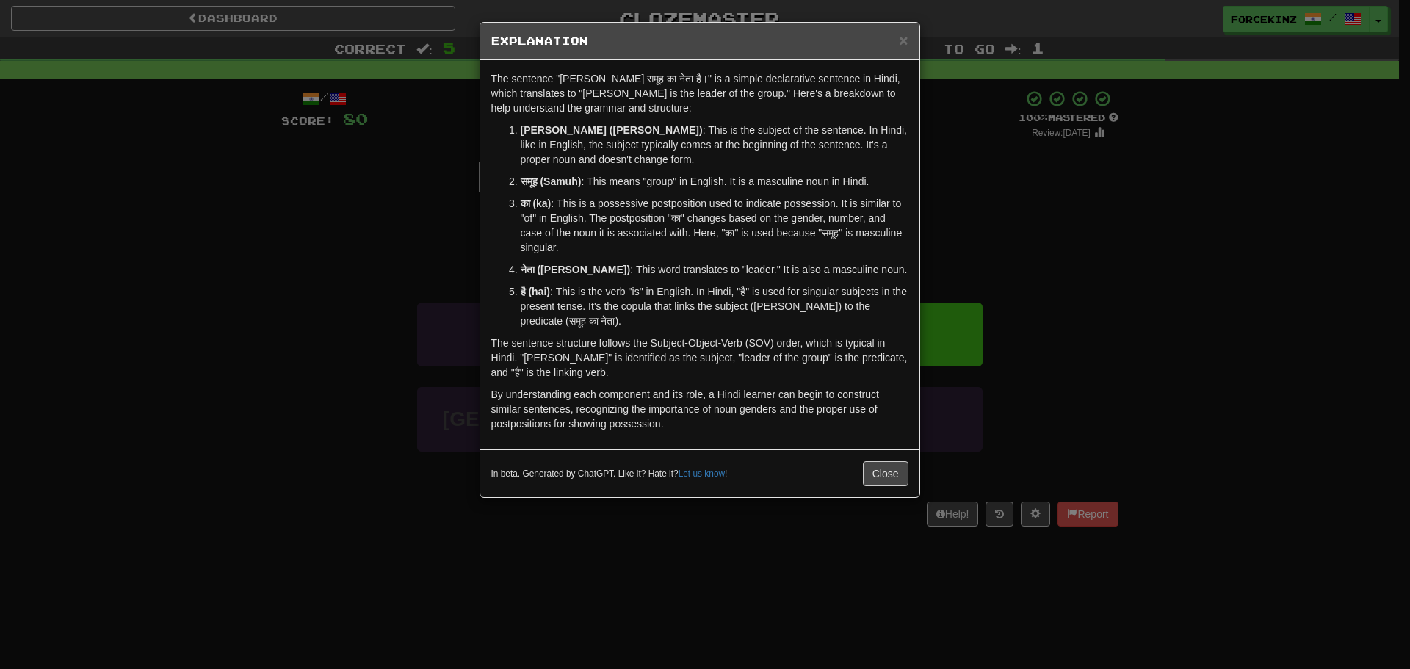 The height and width of the screenshot is (669, 1410). I want to click on p: : This is a possessive postposition used to indicate possession. It is similar to "of" in English..., so click(714, 225).